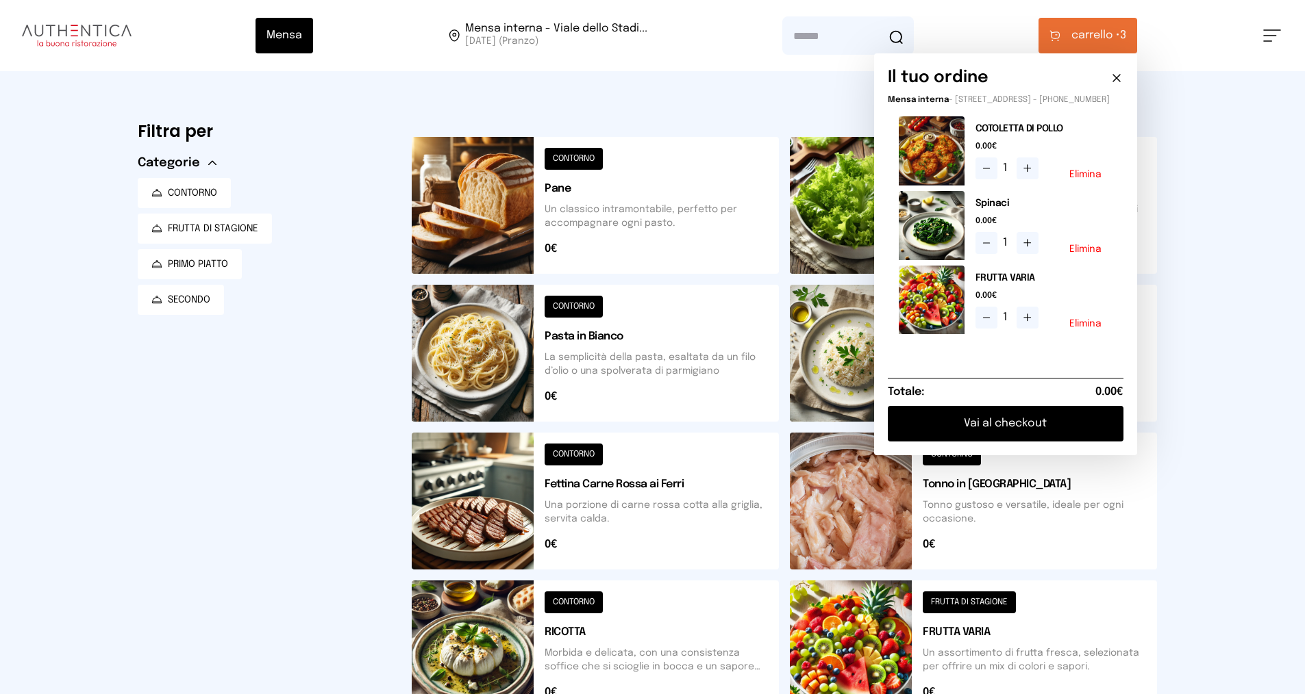 This screenshot has height=694, width=1305. I want to click on button: carrello •3, so click(1088, 36).